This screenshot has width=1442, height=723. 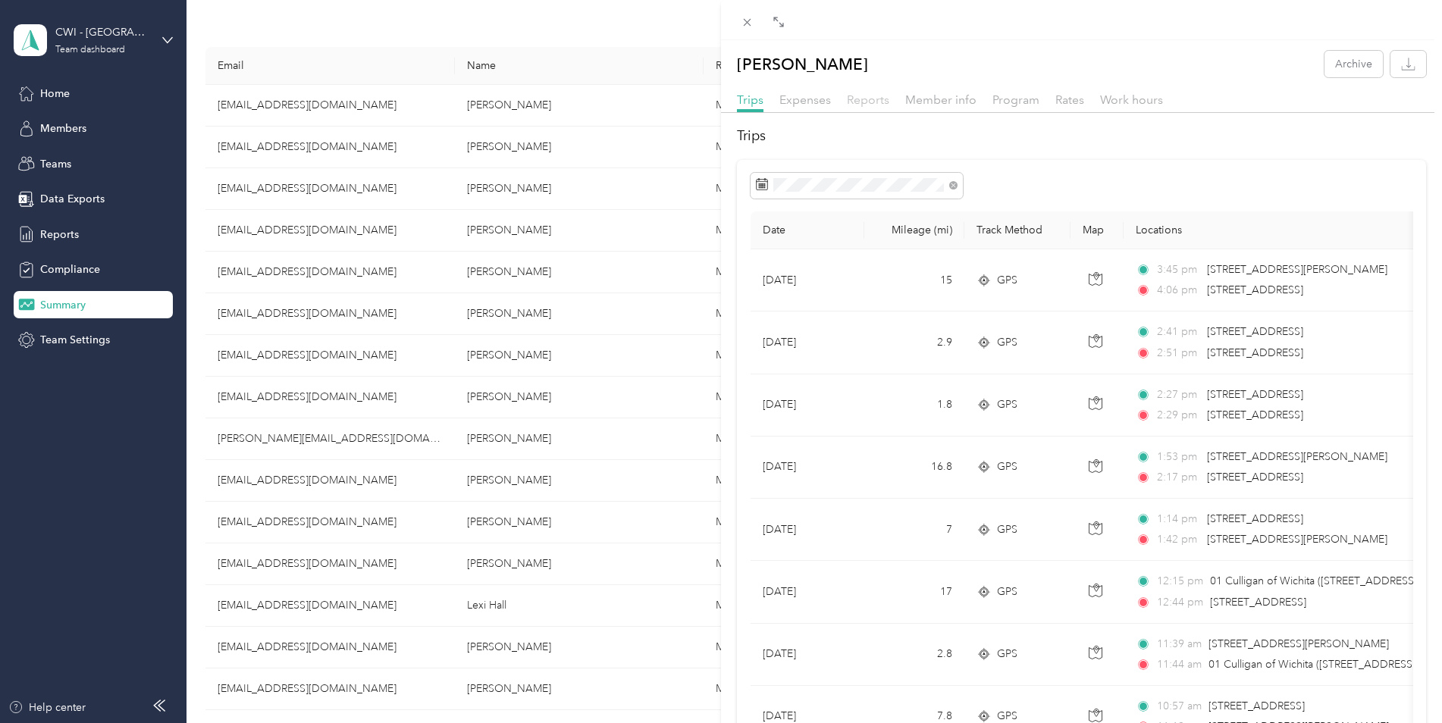 What do you see at coordinates (1179, 707) in the screenshot?
I see `span: 10:57 am` at bounding box center [1179, 707].